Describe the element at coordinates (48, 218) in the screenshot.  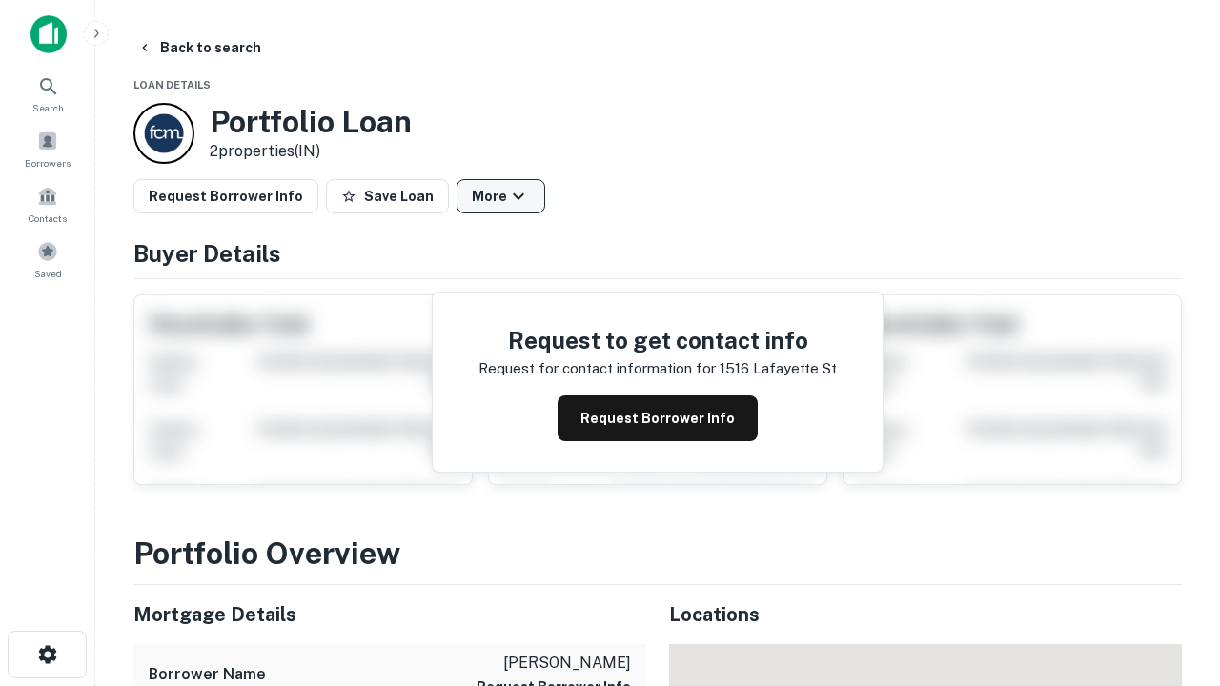
I see `span: Contacts` at that location.